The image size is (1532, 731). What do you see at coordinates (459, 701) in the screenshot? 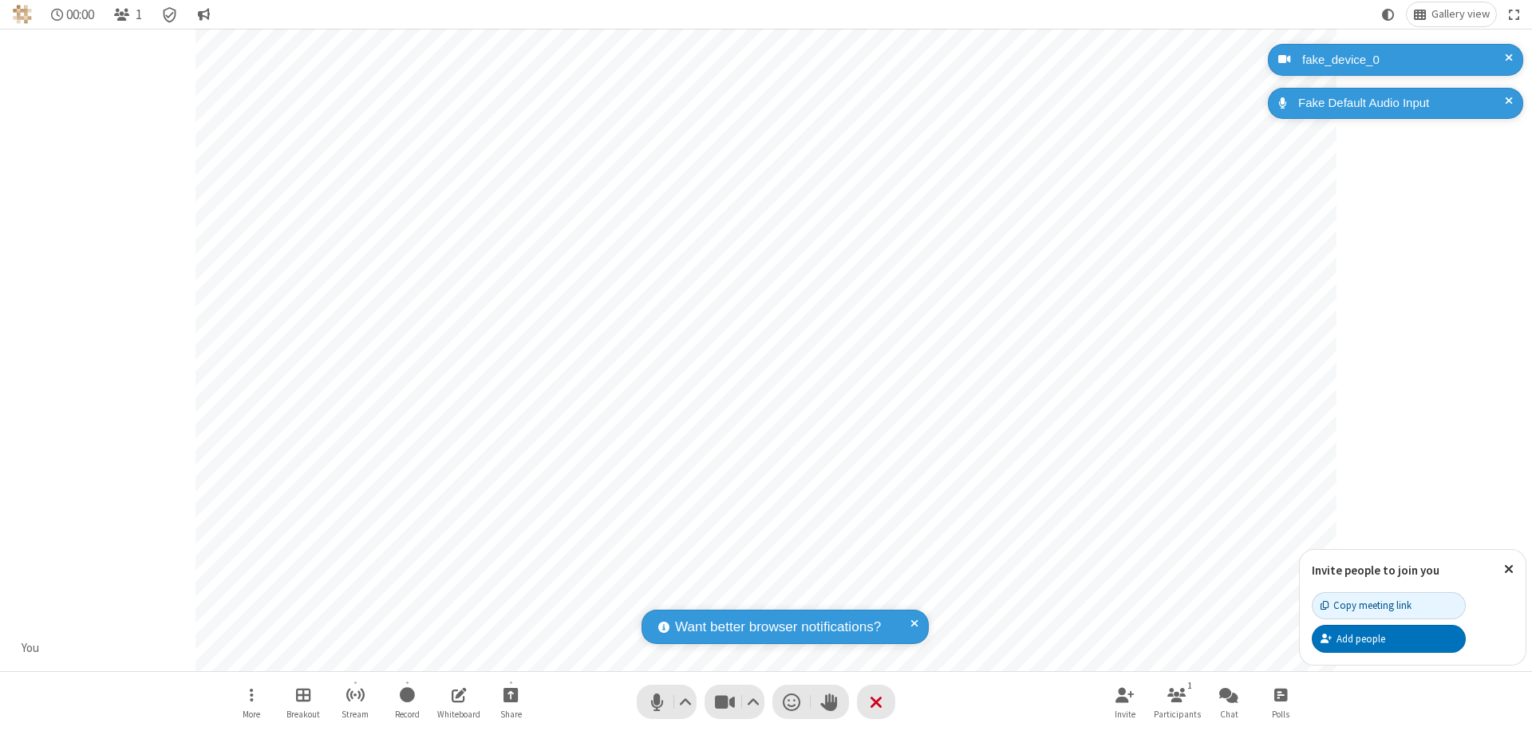
I see `button: Open shared whiteboard` at bounding box center [459, 701].